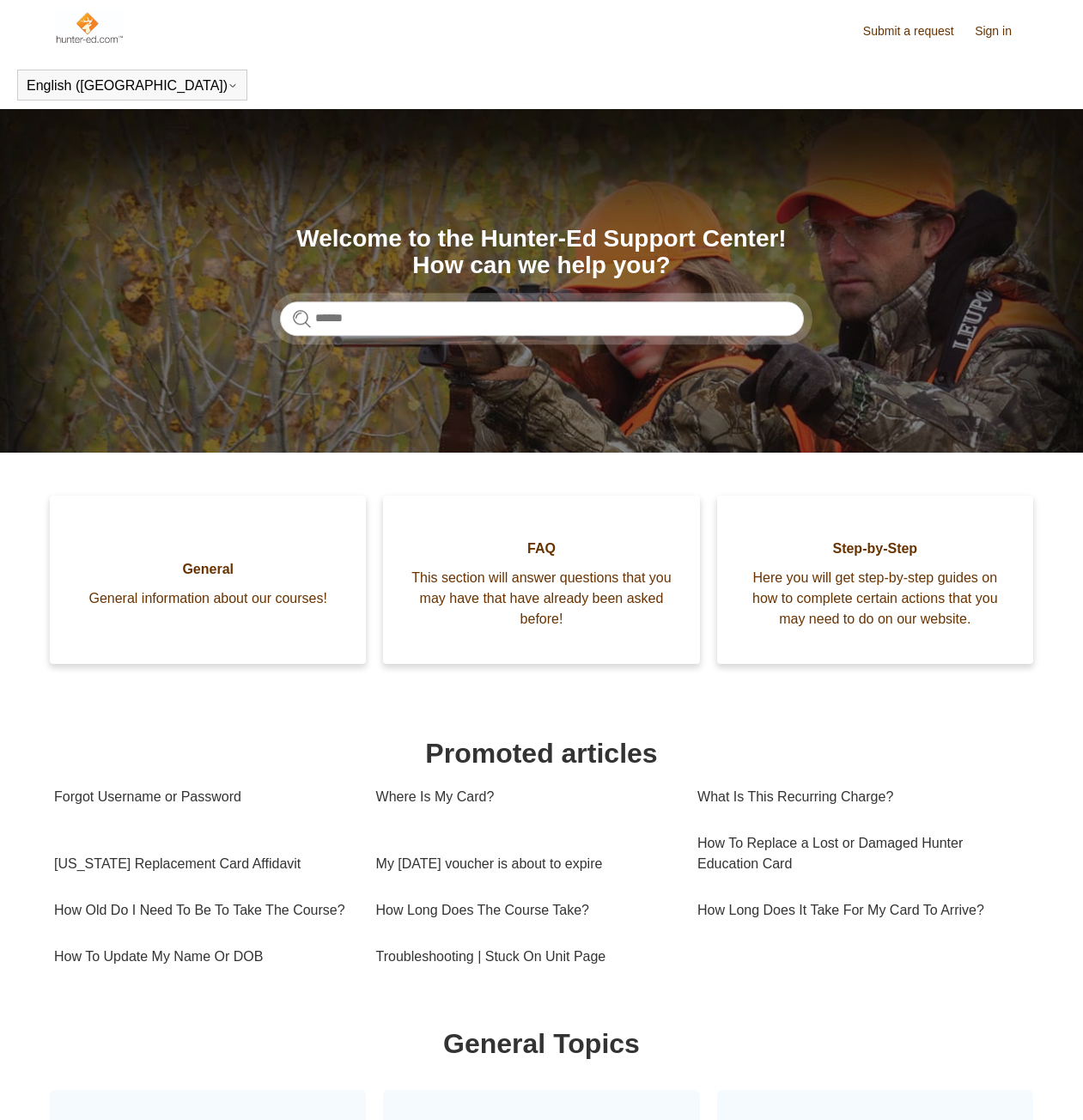  Describe the element at coordinates (541, 549) in the screenshot. I see `span: FAQ` at that location.